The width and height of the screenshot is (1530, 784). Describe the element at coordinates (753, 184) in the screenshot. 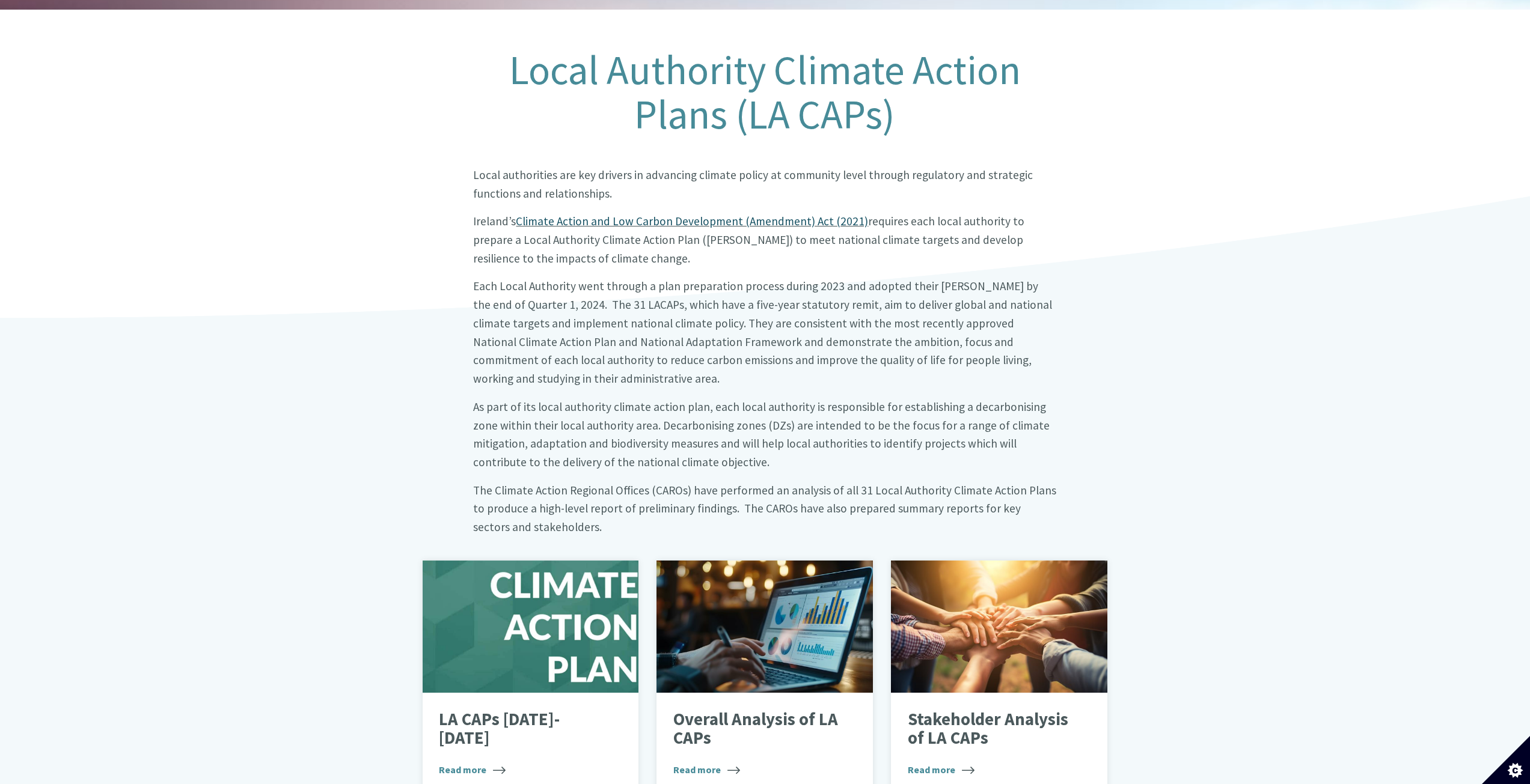

I see `big: Local authorities are key drivers in advancing climate policy at community level through regulato...` at that location.